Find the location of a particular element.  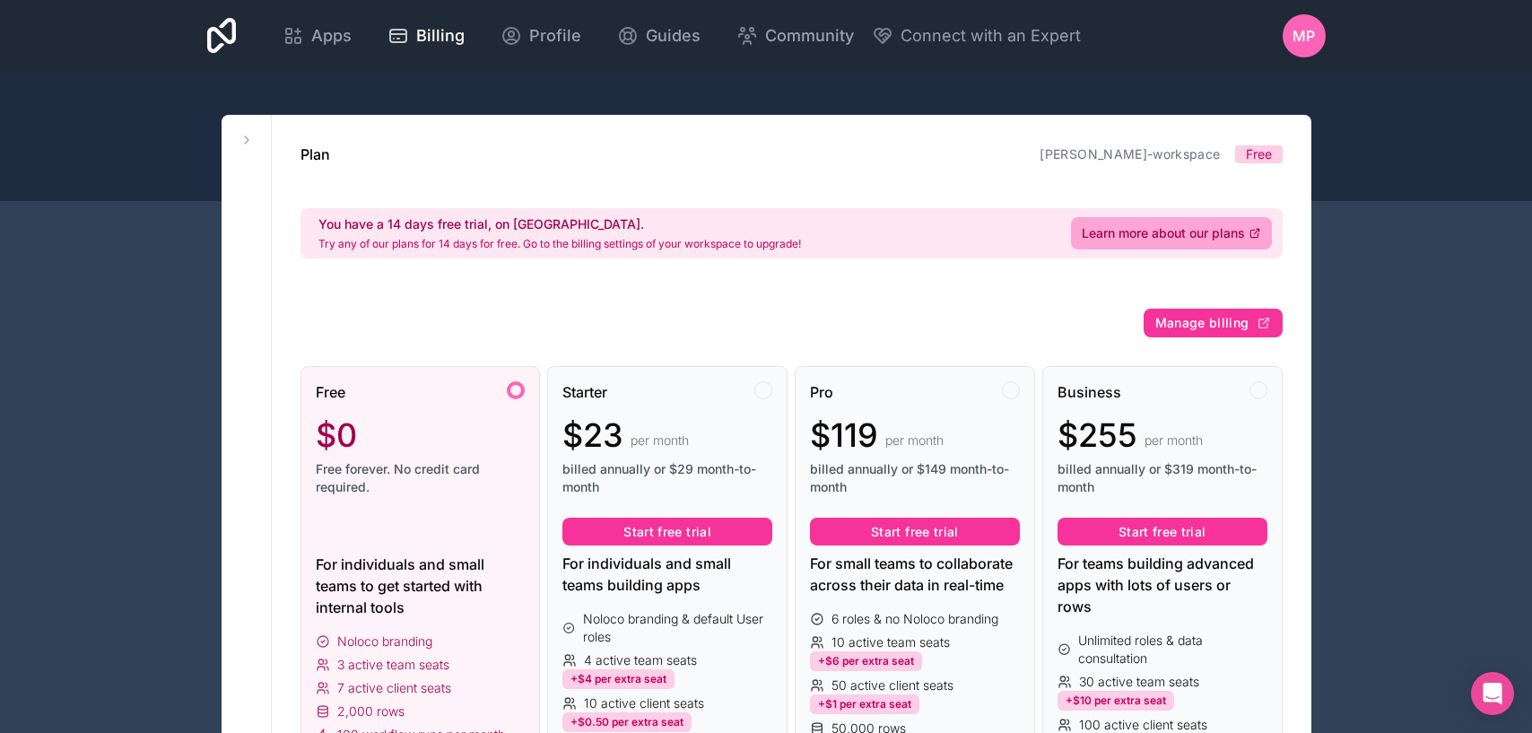

span: Learn more about our plans is located at coordinates (1164, 233).